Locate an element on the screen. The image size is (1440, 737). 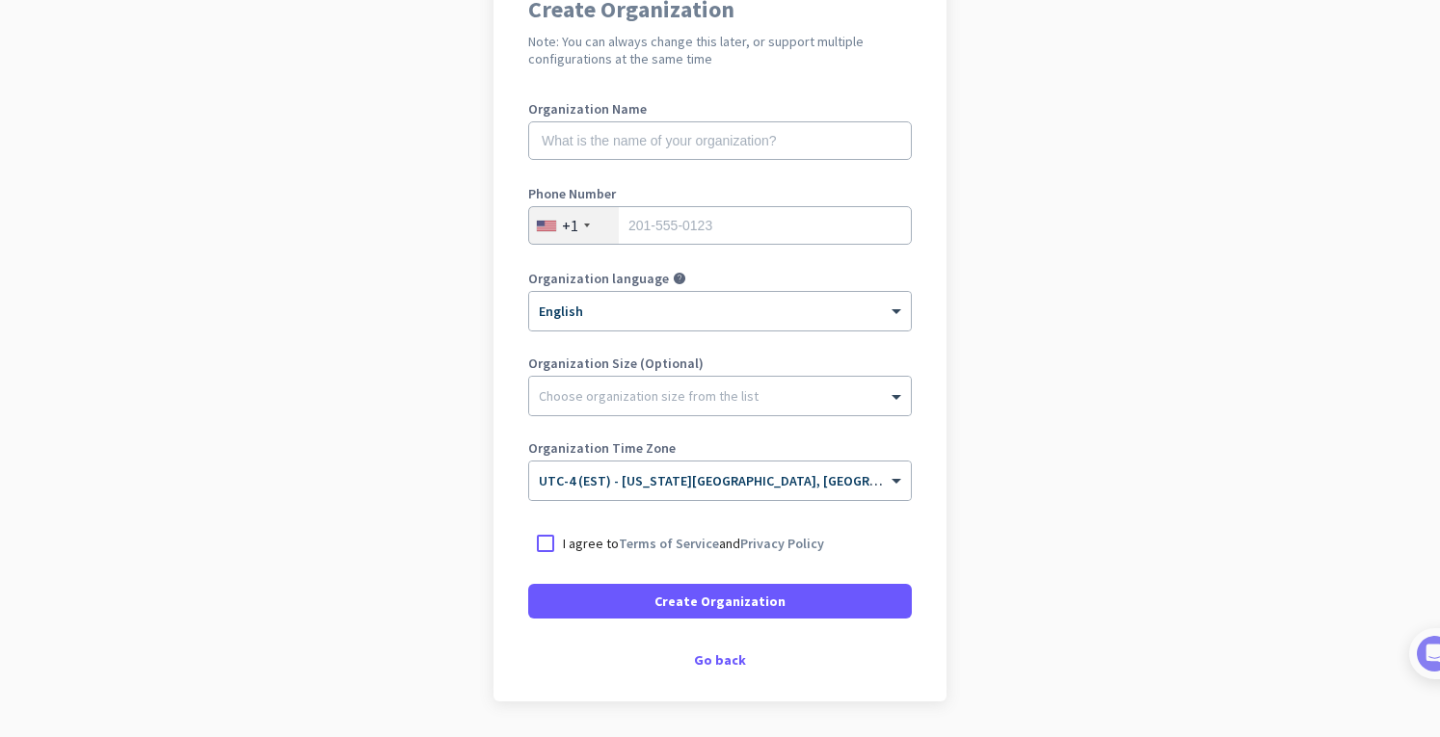
span: Create Organization is located at coordinates (720, 601).